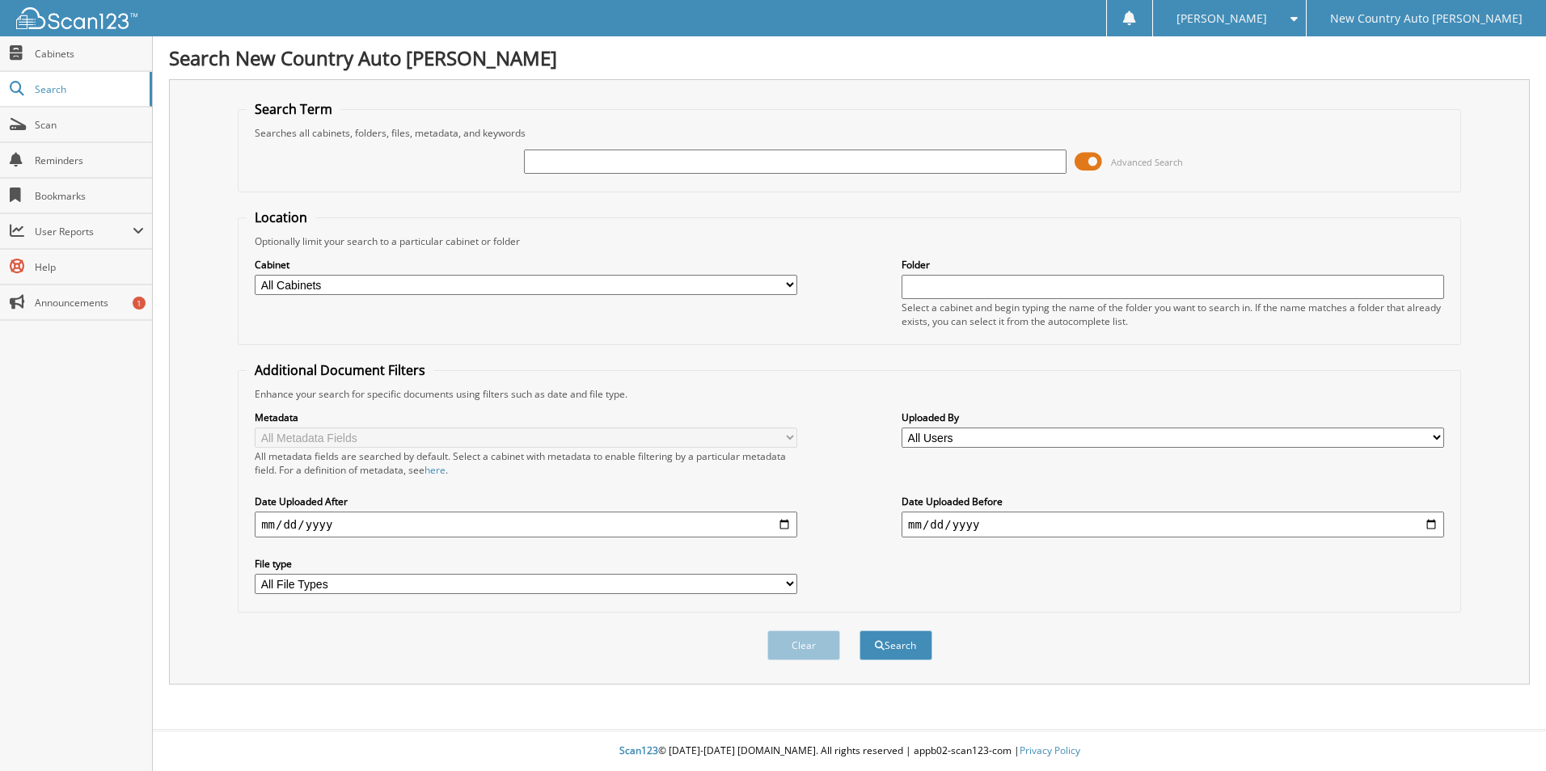 This screenshot has height=771, width=1546. Describe the element at coordinates (1172, 417) in the screenshot. I see `label: Uploaded By` at that location.